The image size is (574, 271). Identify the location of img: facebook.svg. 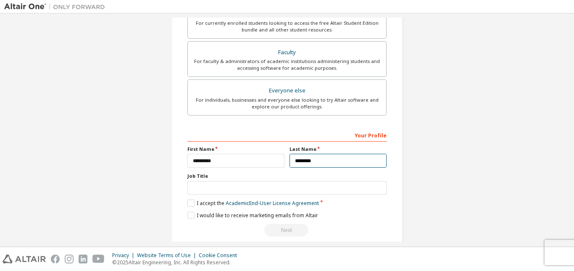
(55, 259).